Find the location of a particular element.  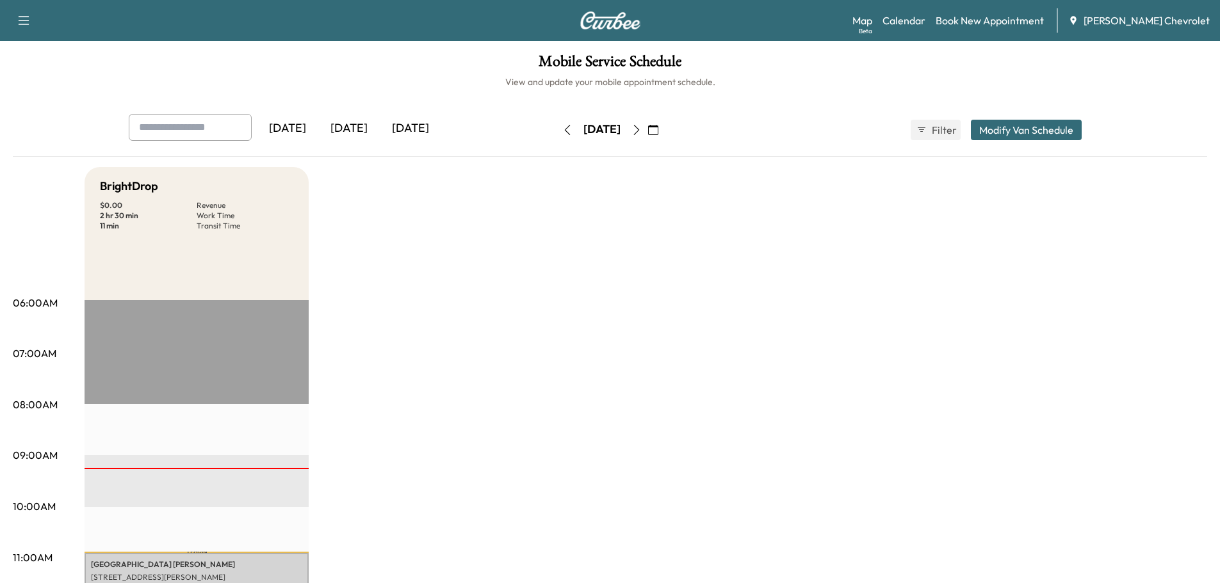

h5: BrightDrop is located at coordinates (129, 186).